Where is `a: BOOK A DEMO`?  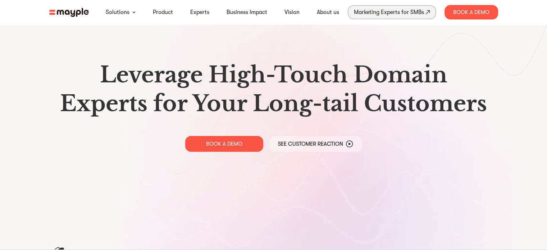 a: BOOK A DEMO is located at coordinates (224, 144).